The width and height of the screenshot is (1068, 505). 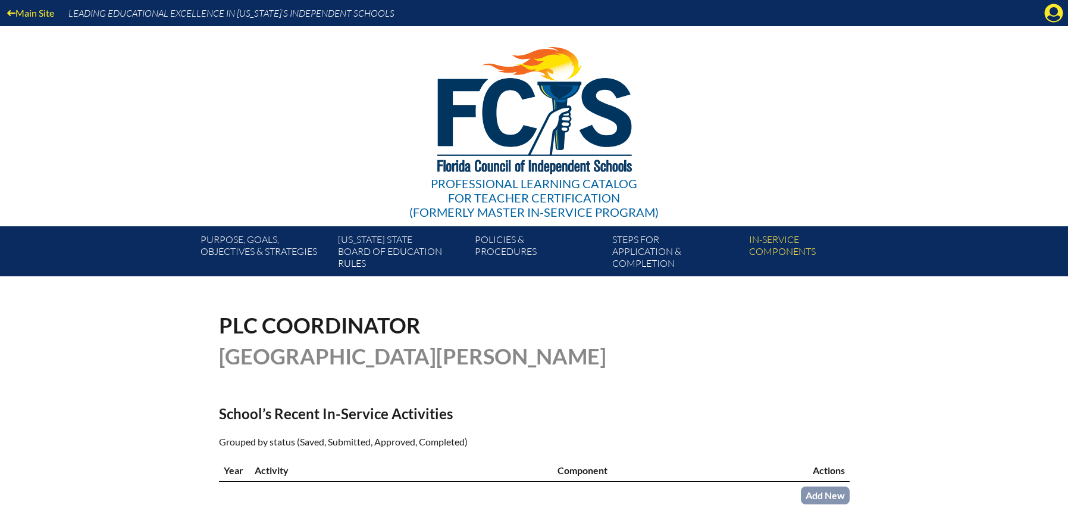 I want to click on a: In-servicecomponents, so click(x=813, y=253).